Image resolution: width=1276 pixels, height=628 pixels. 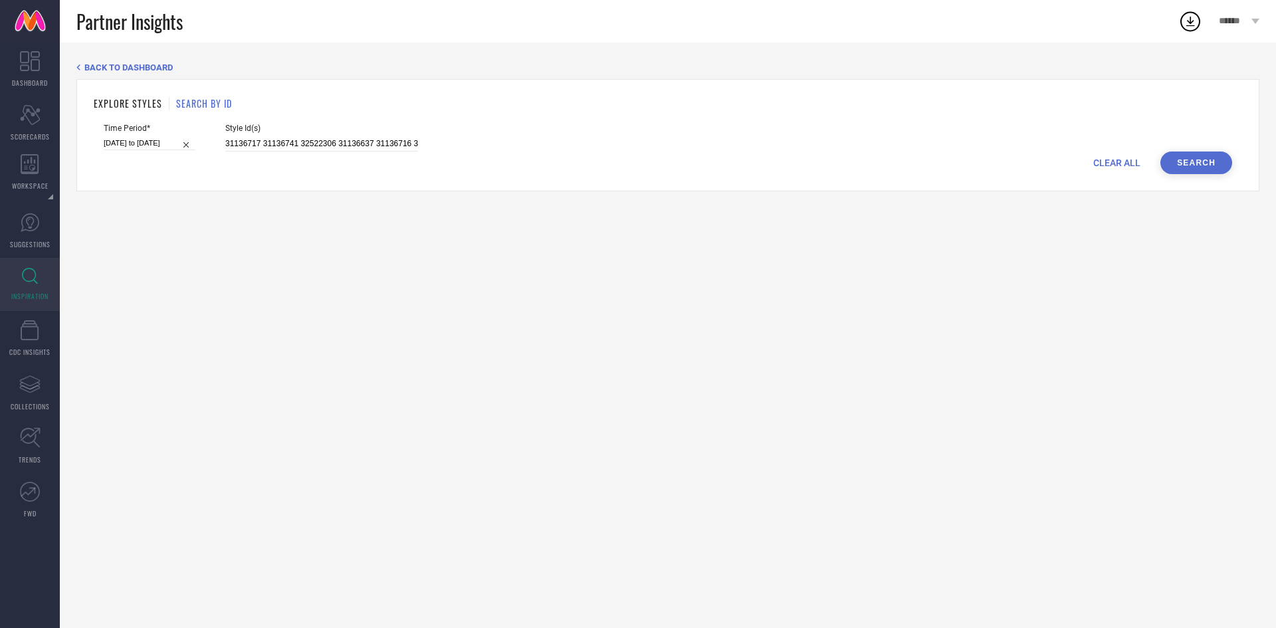 What do you see at coordinates (149, 143) in the screenshot?
I see `input: Select time period` at bounding box center [149, 143].